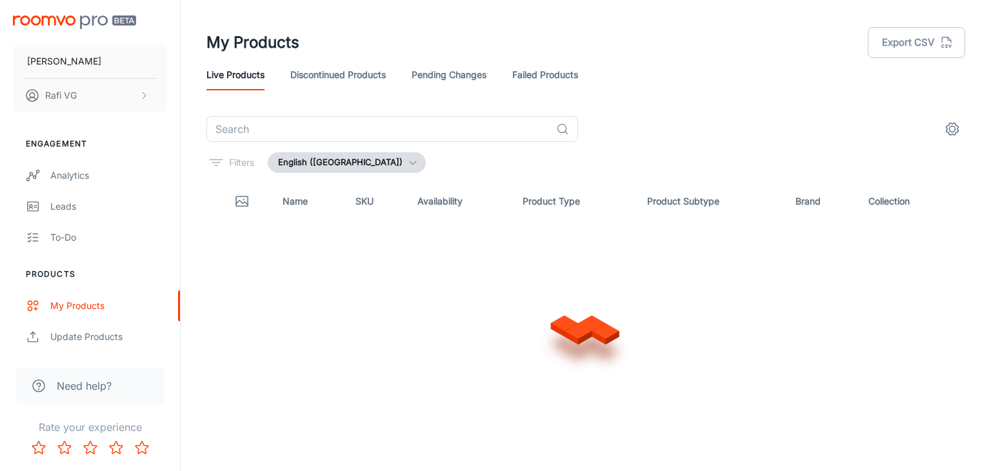  What do you see at coordinates (108, 306) in the screenshot?
I see `div: My Products` at bounding box center [108, 306].